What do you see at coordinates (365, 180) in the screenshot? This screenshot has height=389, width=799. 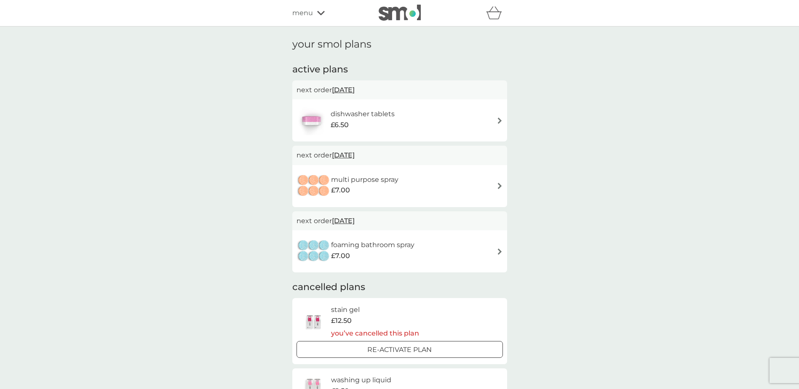 I see `h6: multi purpose spray` at bounding box center [365, 180].